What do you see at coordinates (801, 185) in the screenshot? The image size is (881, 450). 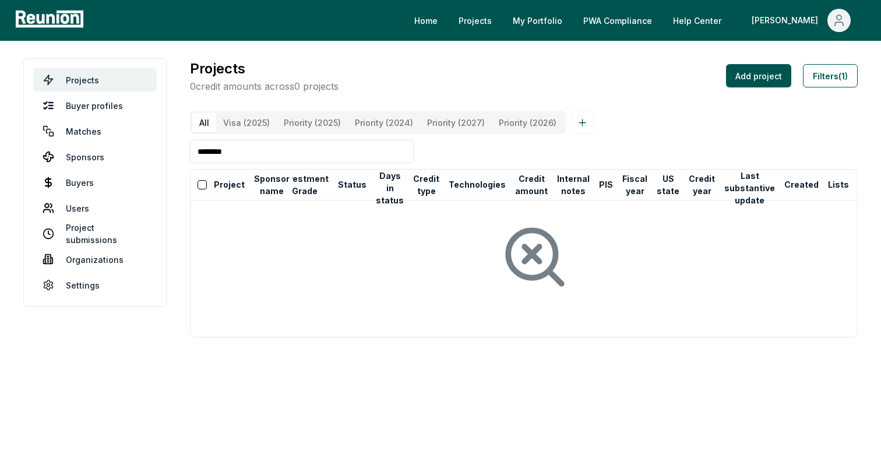 I see `button: Created` at bounding box center [801, 185].